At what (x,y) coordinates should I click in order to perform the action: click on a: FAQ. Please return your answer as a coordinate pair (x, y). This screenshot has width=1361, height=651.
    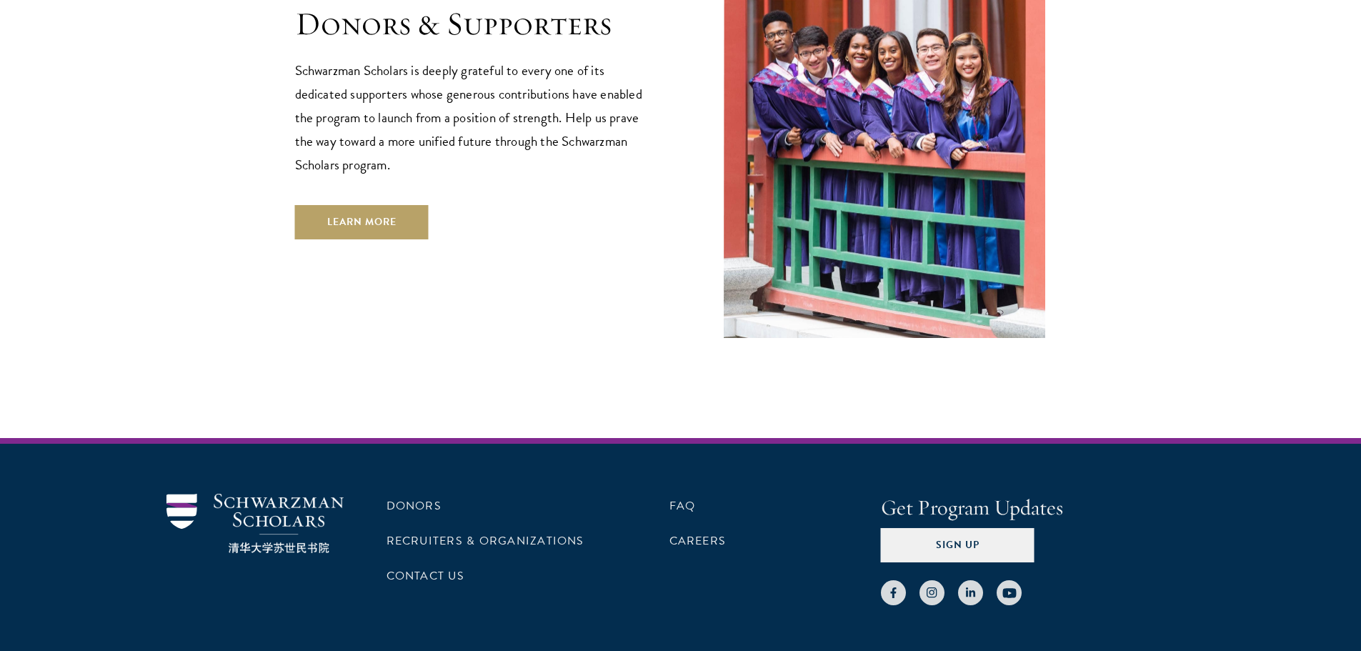
    Looking at the image, I should click on (682, 506).